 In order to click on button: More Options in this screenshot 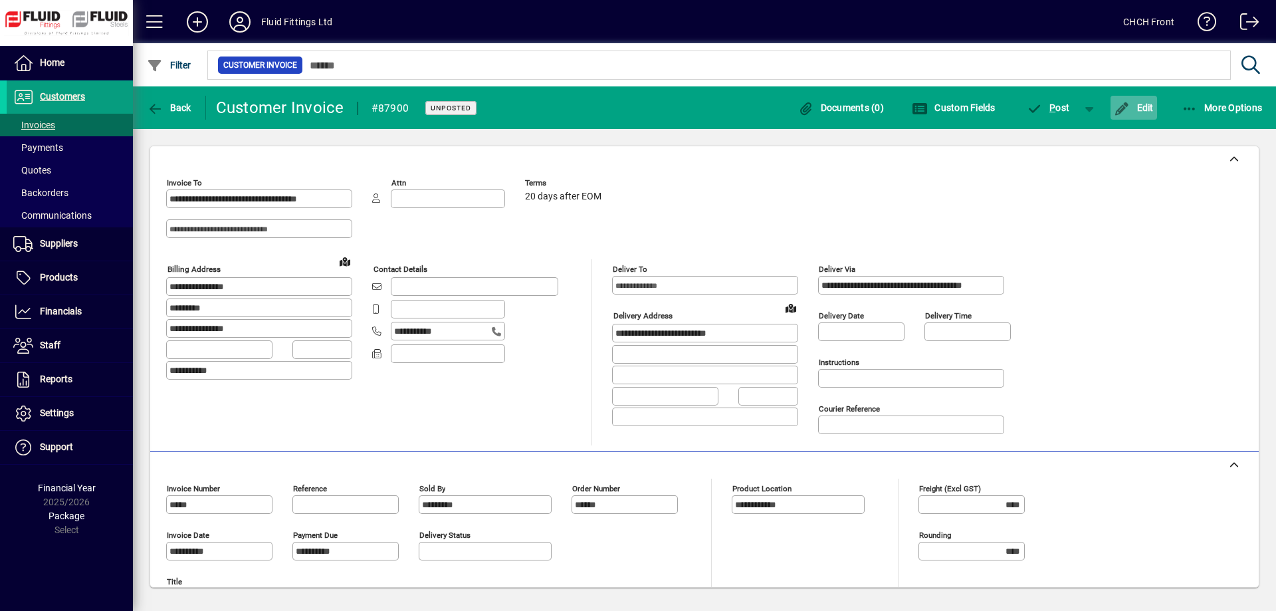, I will do `click(1223, 108)`.